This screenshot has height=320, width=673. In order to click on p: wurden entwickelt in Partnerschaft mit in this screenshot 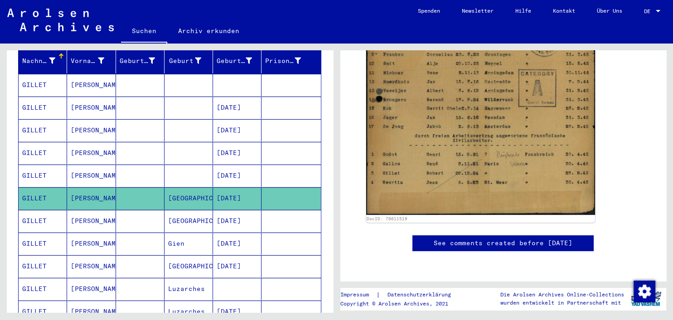, I will do `click(562, 303)`.